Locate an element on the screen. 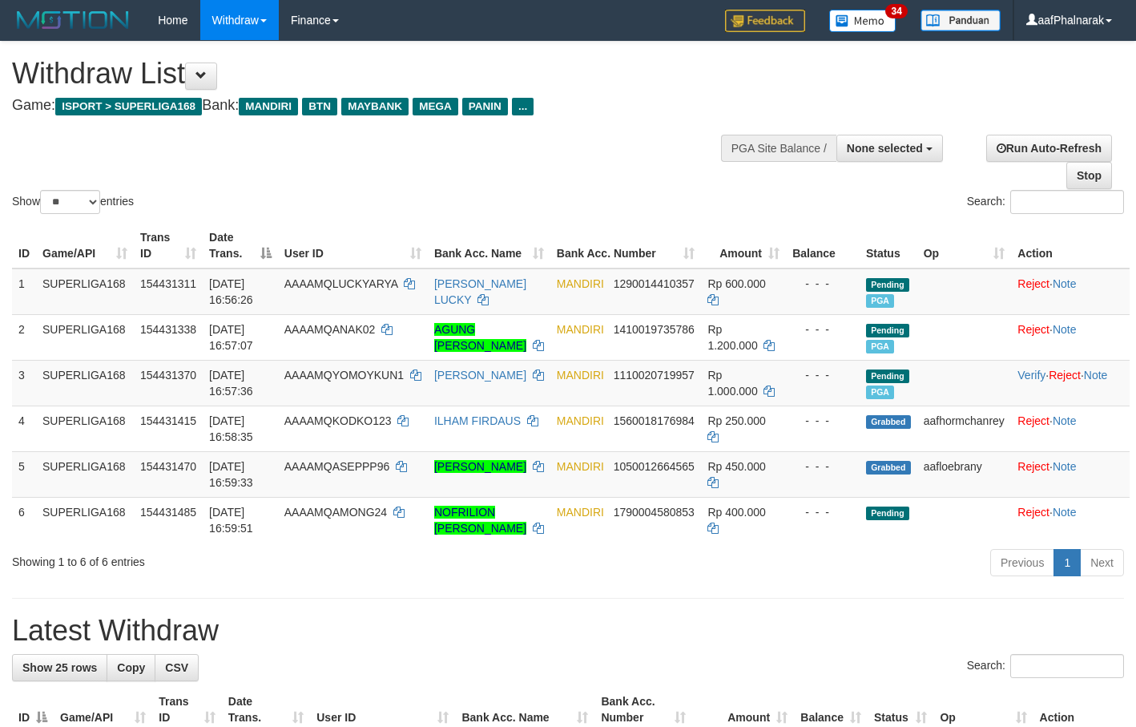 This screenshot has width=1136, height=727. span: AAAAMQYOMOYKUN1 is located at coordinates (344, 375).